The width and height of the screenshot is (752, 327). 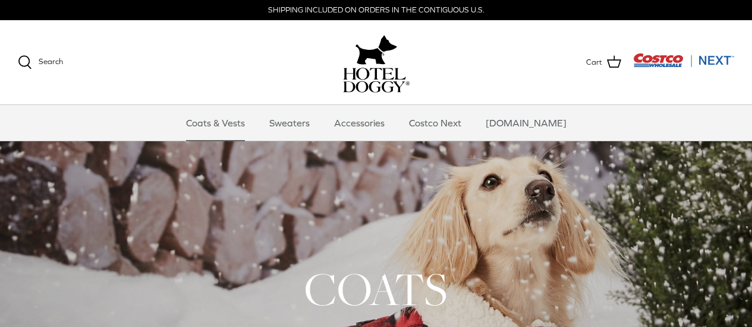 I want to click on h1: COATS, so click(x=375, y=289).